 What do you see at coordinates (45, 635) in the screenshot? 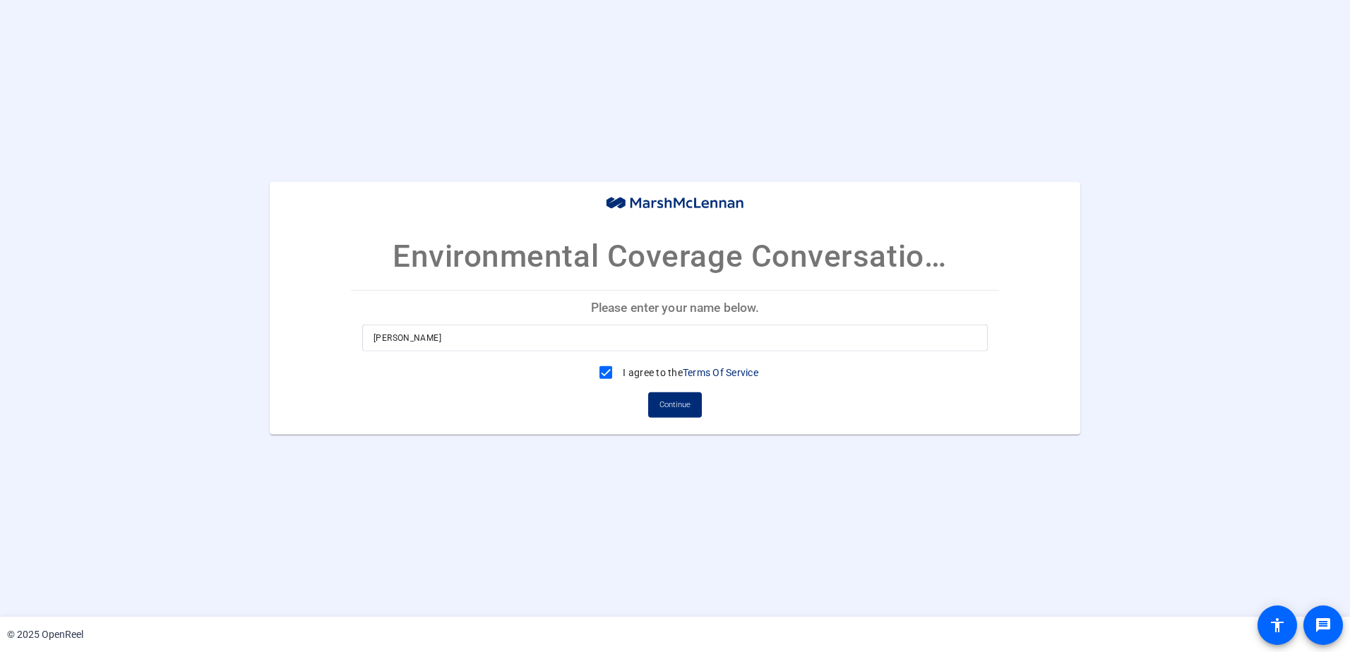
I see `div: © 2025 OpenReel` at bounding box center [45, 635].